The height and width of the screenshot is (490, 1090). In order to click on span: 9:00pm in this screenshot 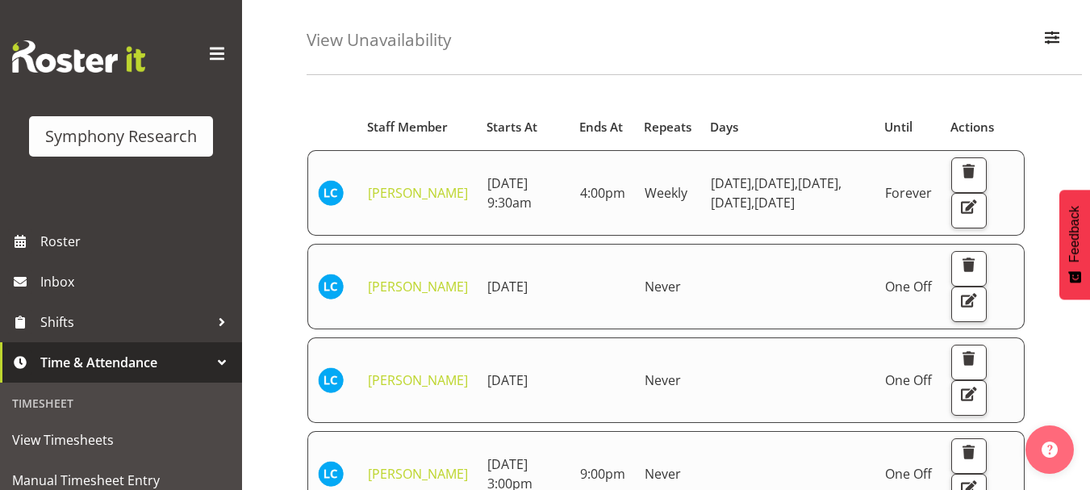, I will do `click(603, 474)`.